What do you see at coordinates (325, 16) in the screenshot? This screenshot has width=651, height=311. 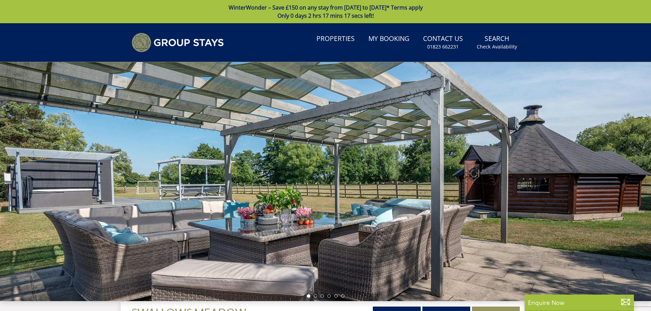 I see `span: Only 0 days 2 hrs 17 mins 17 secs left!` at bounding box center [325, 16].